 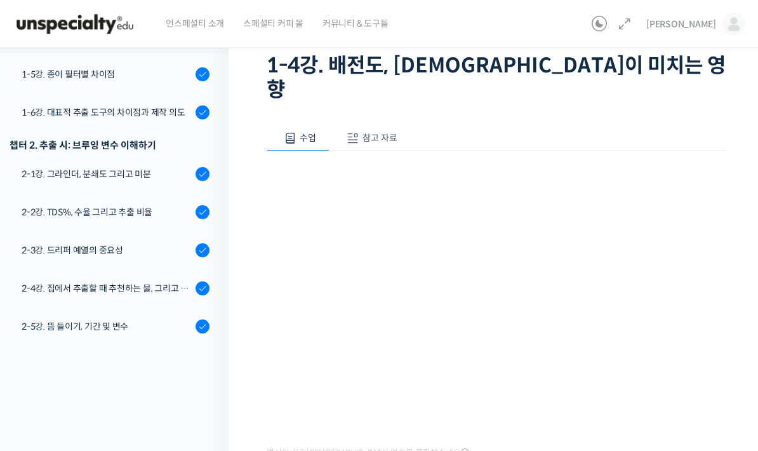 What do you see at coordinates (107, 174) in the screenshot?
I see `div: 2-1강. 그라인더, 분쇄도 그리고 미분` at bounding box center [107, 174].